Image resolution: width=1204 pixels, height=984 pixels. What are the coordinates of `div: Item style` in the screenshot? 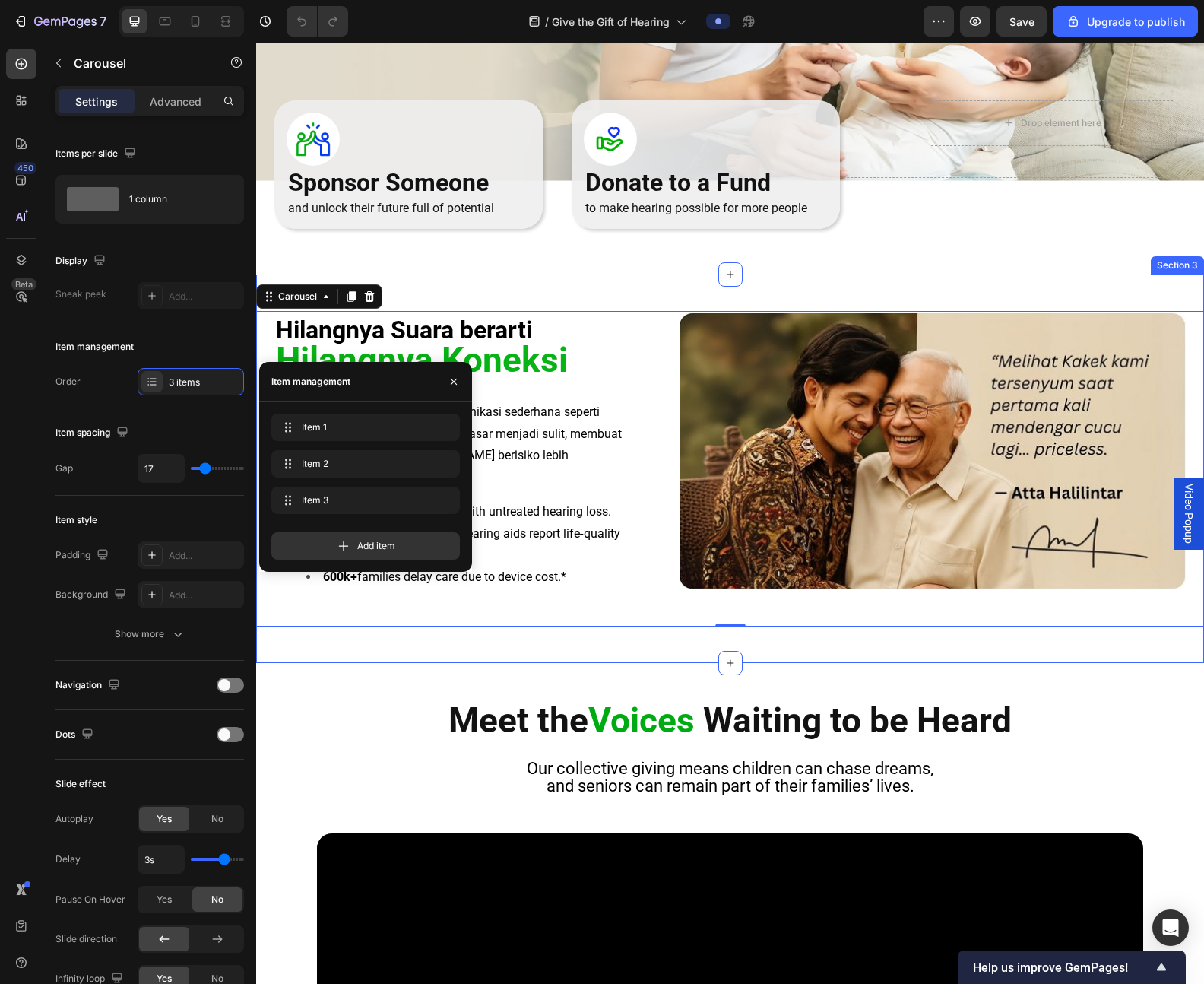 It's located at (76, 520).